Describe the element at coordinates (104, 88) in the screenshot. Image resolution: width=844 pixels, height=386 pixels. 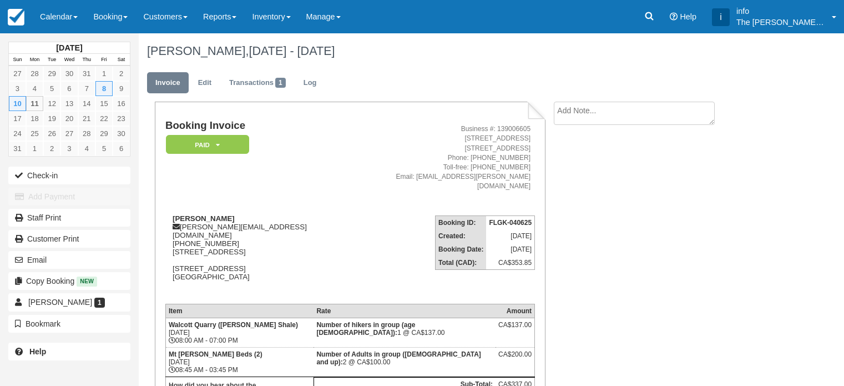
I see `a: 8` at that location.